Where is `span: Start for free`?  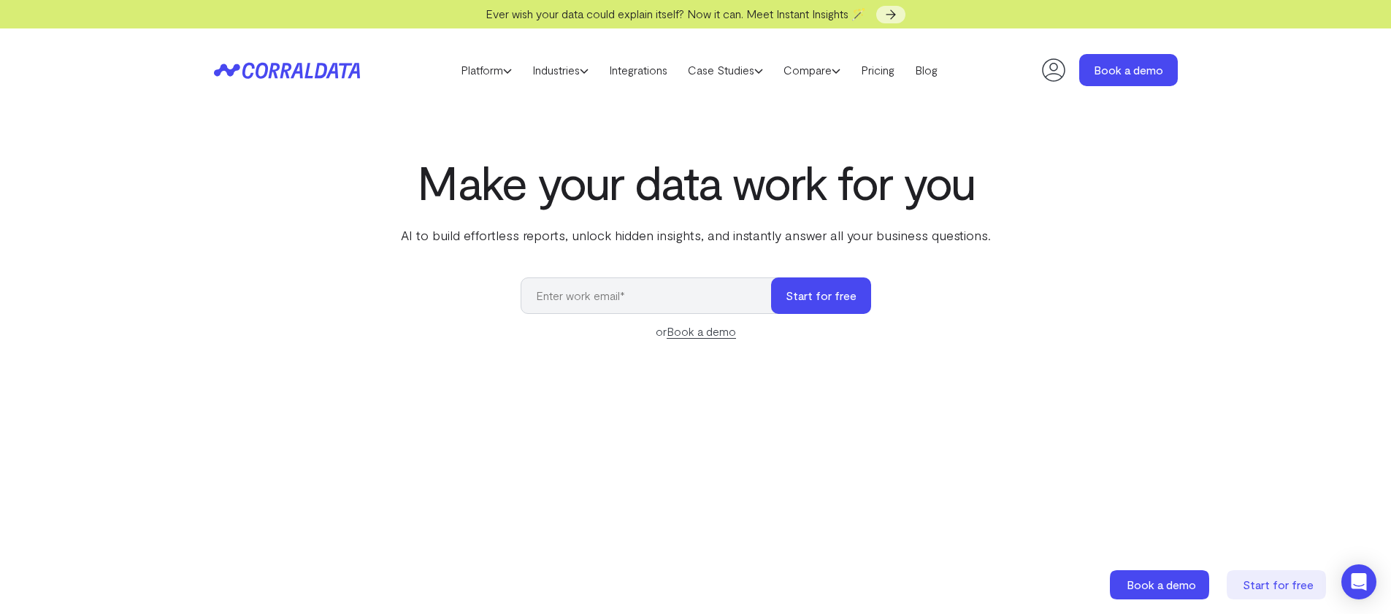
span: Start for free is located at coordinates (1278, 584).